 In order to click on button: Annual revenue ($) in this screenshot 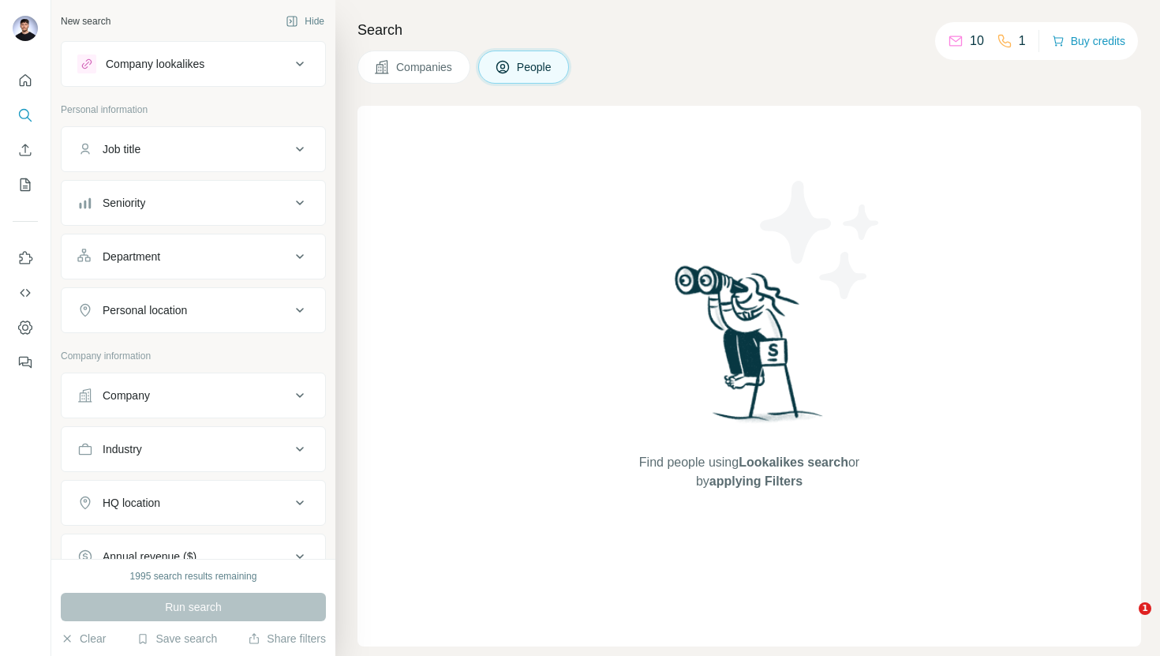, I will do `click(193, 556)`.